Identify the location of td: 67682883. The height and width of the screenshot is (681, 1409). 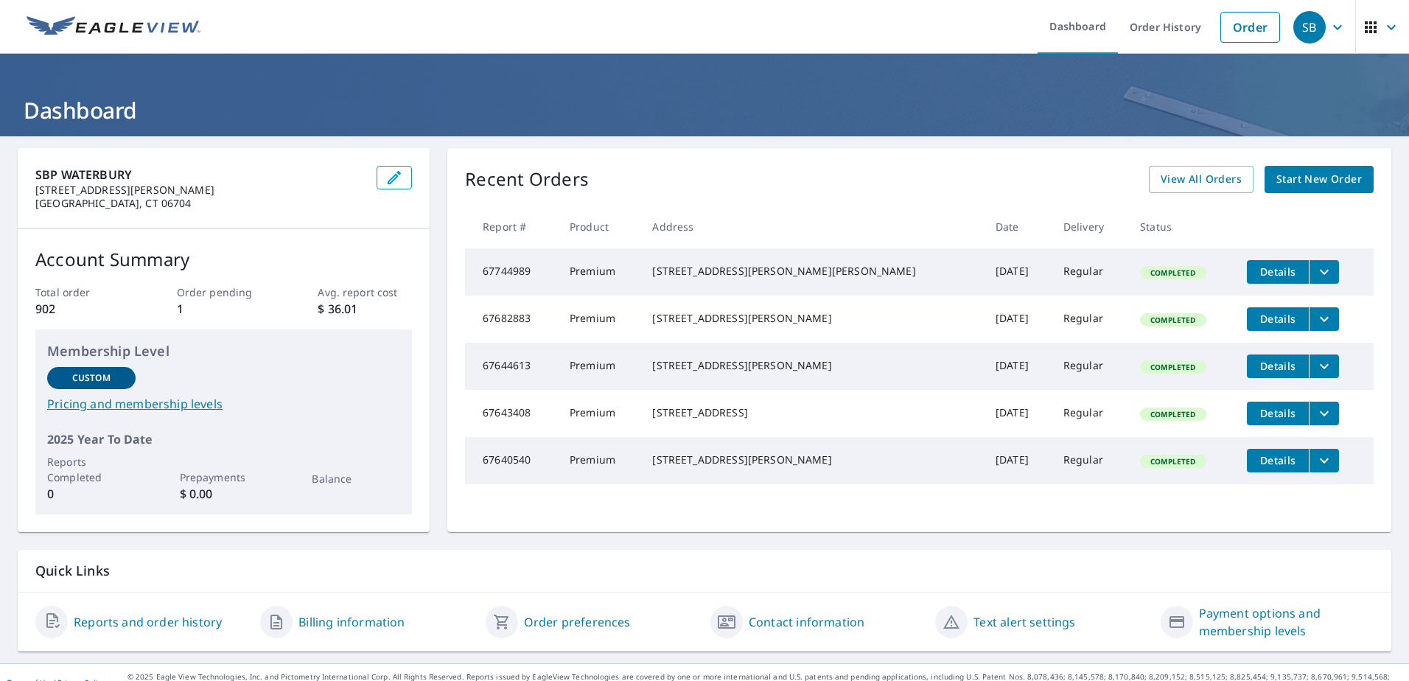
(511, 319).